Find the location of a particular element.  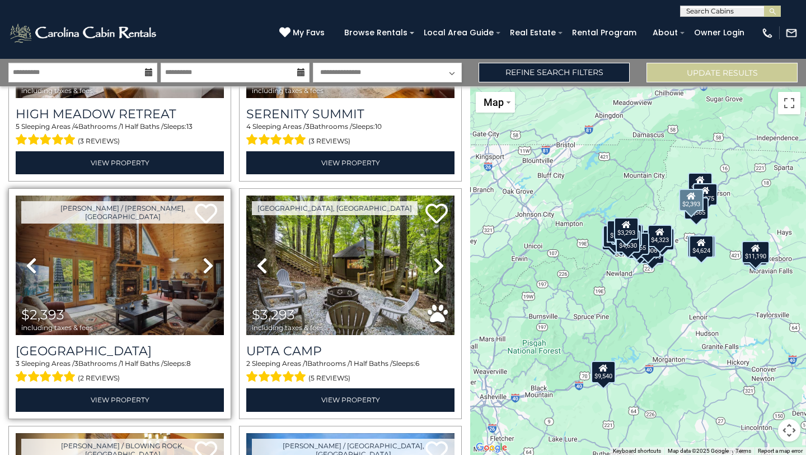

span: $3,293 is located at coordinates (273, 314).